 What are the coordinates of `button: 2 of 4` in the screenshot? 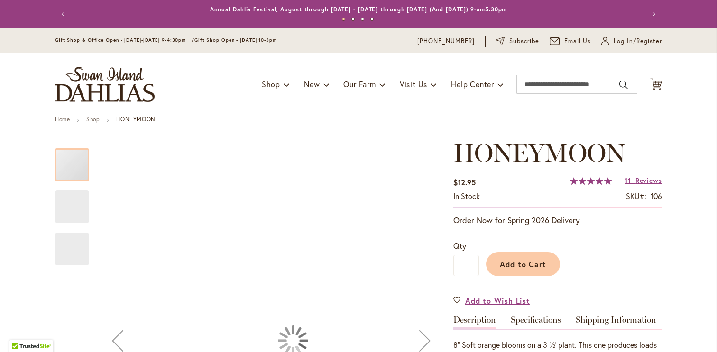 It's located at (353, 19).